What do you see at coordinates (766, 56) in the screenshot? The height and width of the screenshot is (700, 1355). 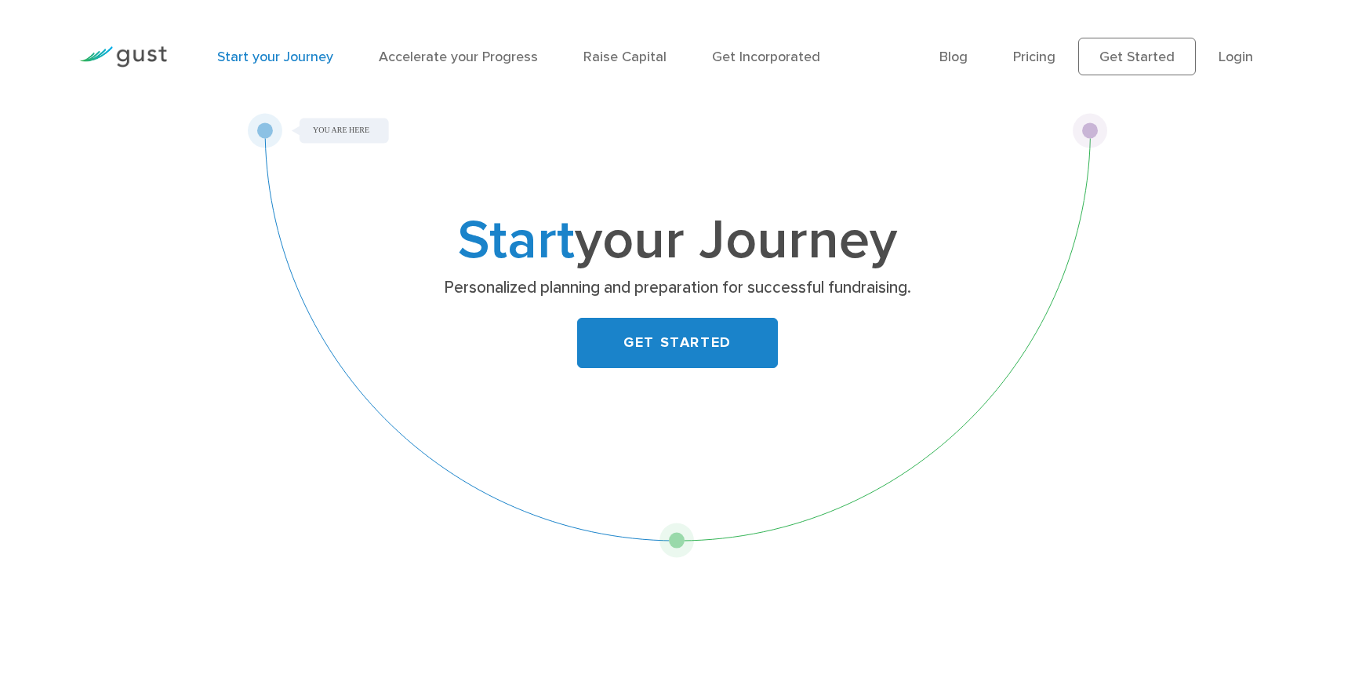 I see `a: Get Incorporated` at bounding box center [766, 56].